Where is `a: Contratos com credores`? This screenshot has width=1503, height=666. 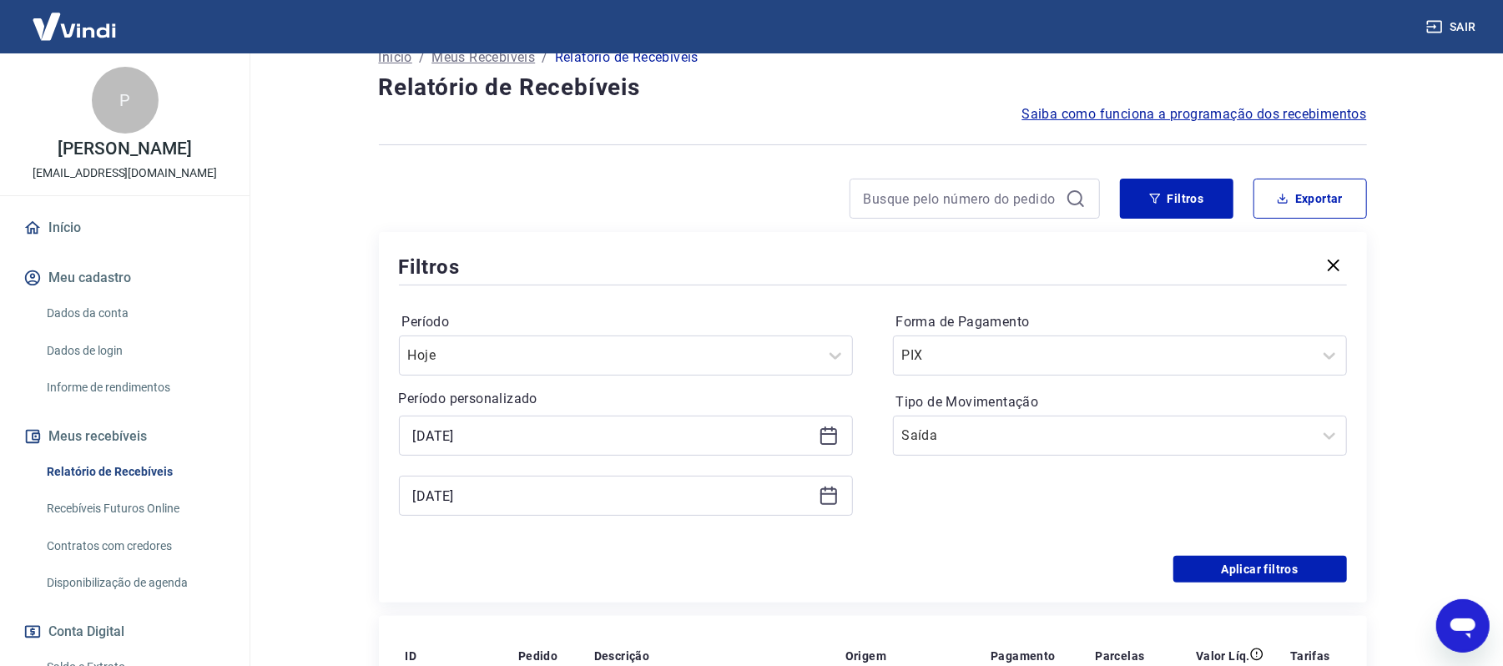 a: Contratos com credores is located at coordinates (134, 546).